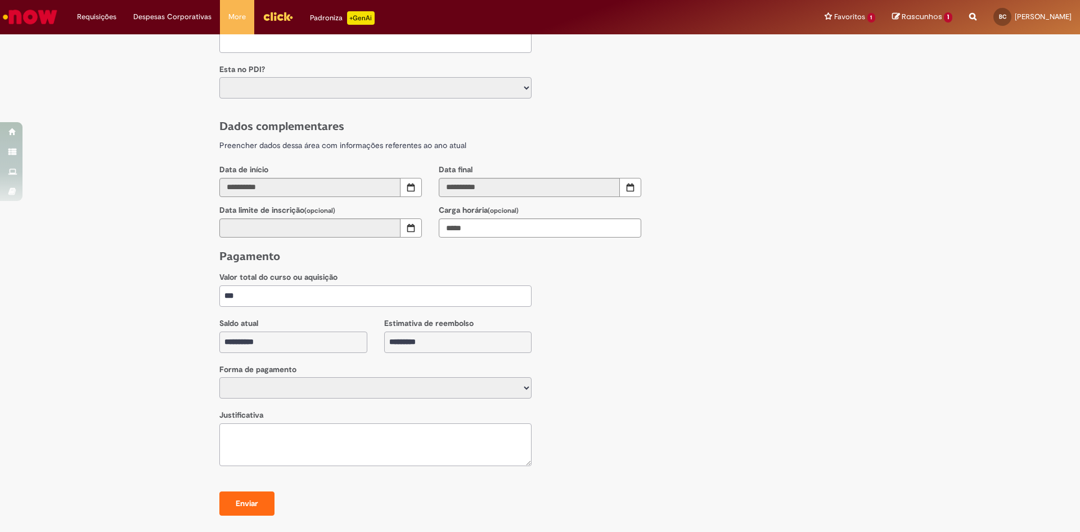  What do you see at coordinates (321, 210) in the screenshot?
I see `p: Data limite de inscrição` at bounding box center [321, 210].